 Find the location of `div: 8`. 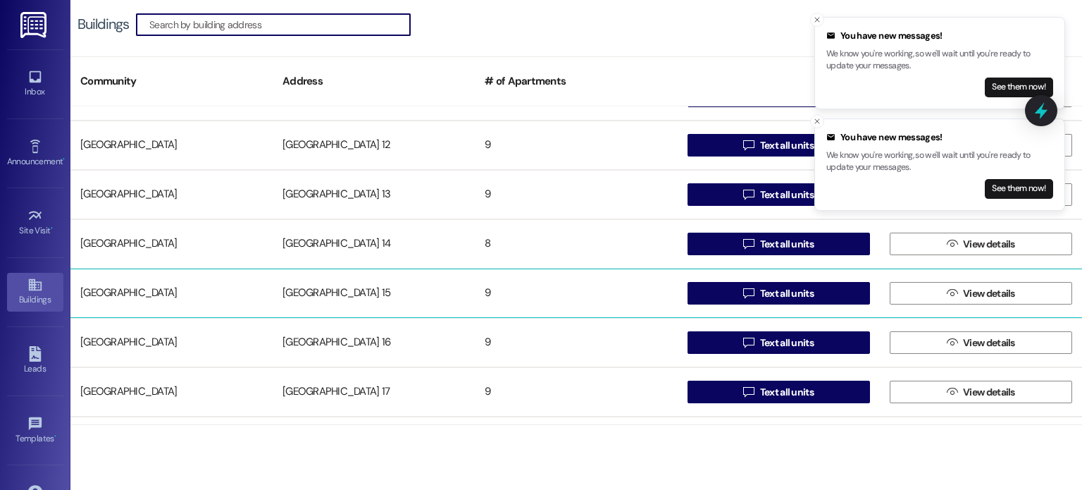

div: 8 is located at coordinates (576, 244).